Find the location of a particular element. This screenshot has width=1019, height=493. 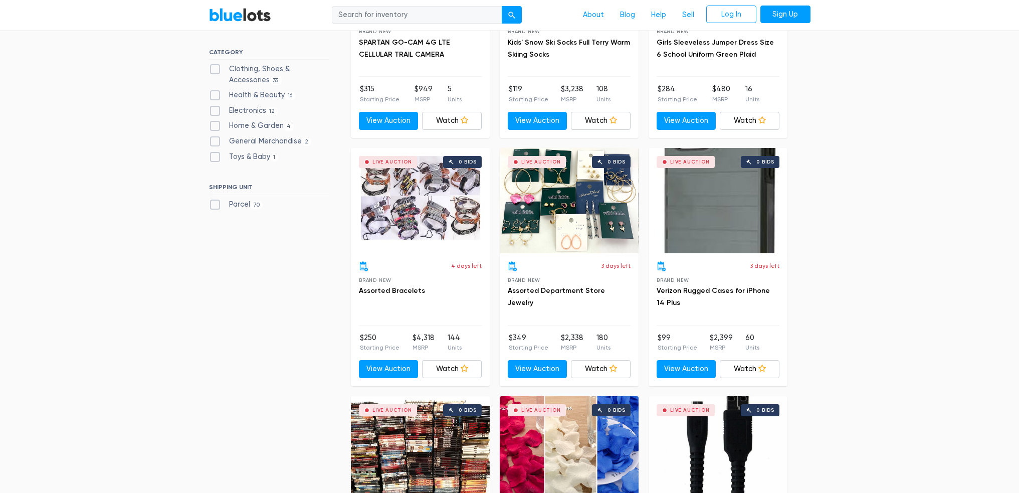

span: 1 is located at coordinates (274, 157).